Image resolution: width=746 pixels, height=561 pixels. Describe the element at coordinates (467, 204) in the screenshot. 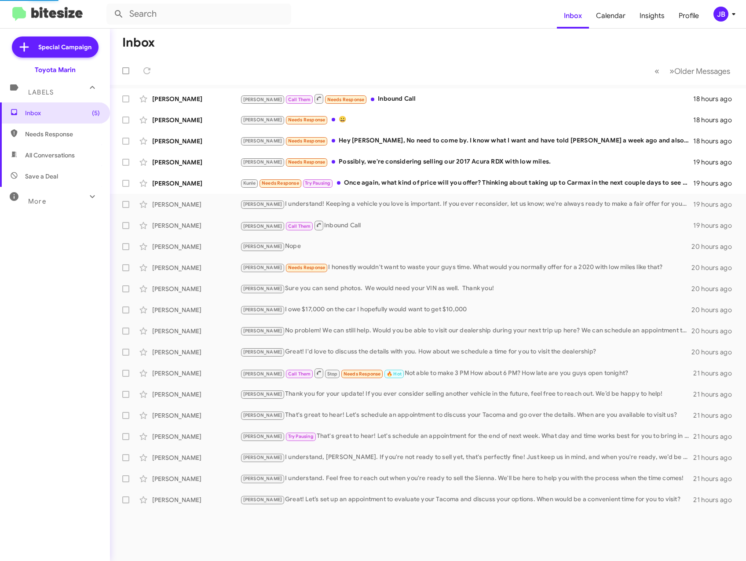

I see `div: I understand! Keeping a vehicle you love is important. If you ever reconsider, let us know; we're...` at that location.